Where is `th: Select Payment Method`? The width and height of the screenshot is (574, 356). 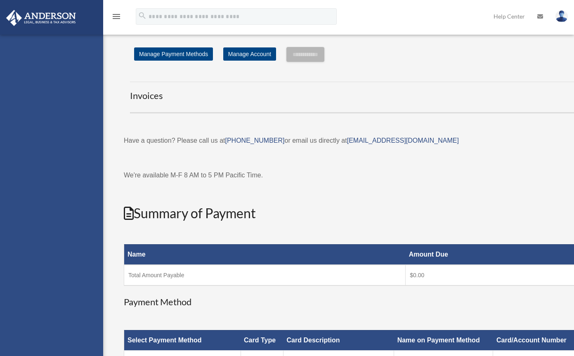
th: Select Payment Method is located at coordinates (182, 340).